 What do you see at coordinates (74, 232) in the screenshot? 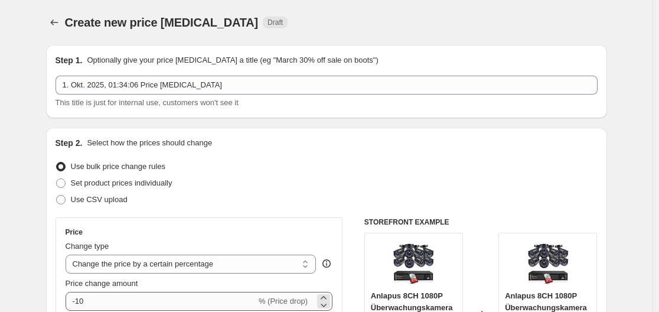
I see `h3: Price` at bounding box center [74, 232].